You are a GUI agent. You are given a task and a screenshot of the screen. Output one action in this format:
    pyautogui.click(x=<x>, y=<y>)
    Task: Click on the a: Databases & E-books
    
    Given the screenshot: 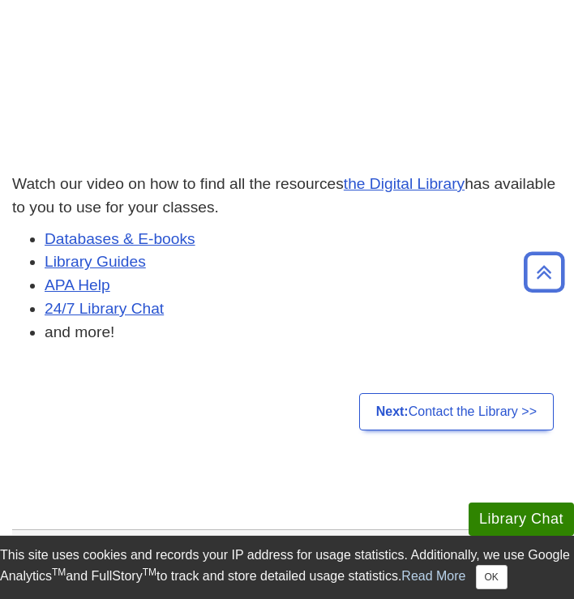 What is the action you would take?
    pyautogui.click(x=120, y=238)
    